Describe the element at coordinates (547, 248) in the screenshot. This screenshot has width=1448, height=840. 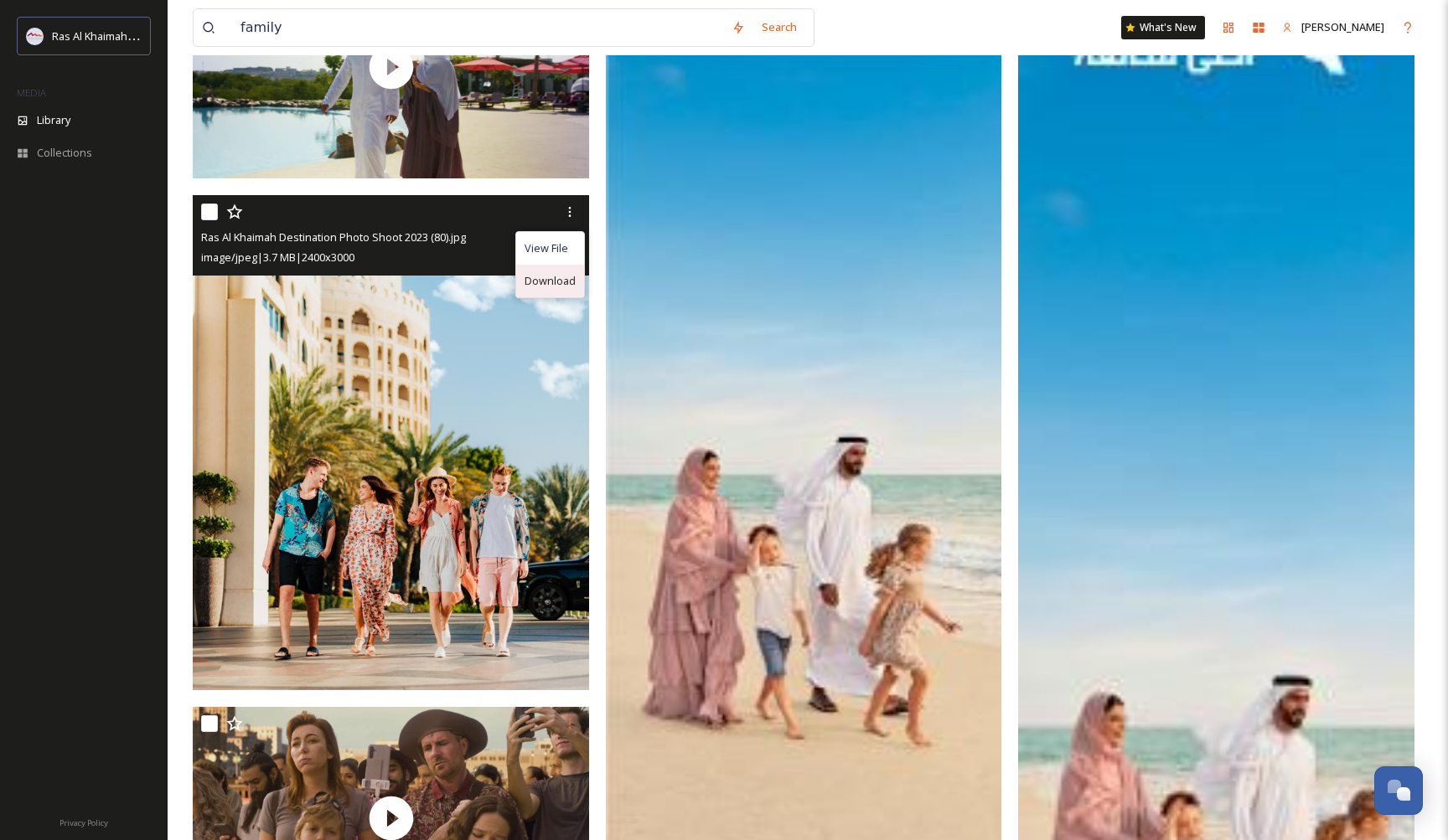
I see `span: View File` at that location.